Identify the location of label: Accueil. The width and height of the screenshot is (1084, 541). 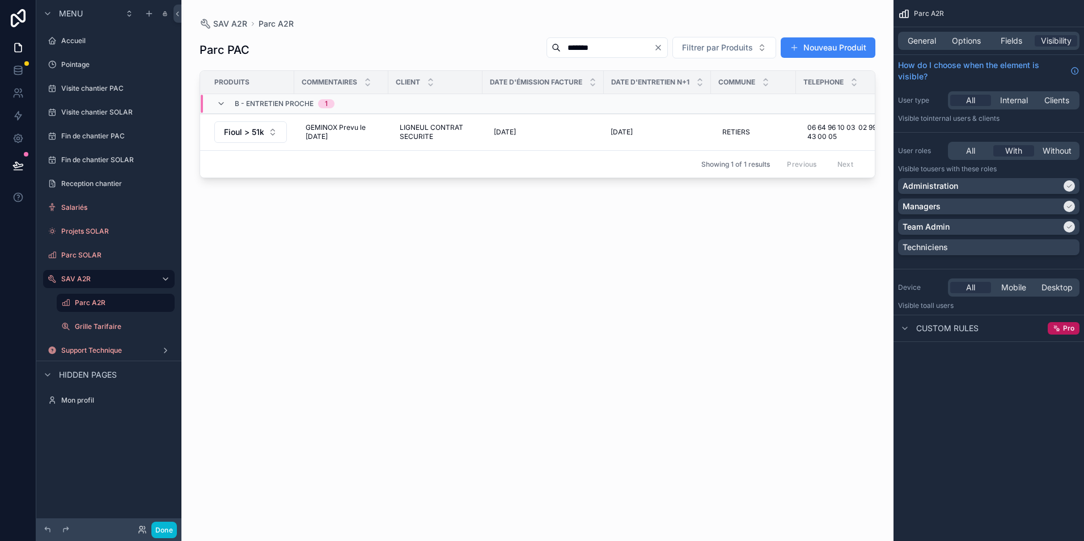
(117, 41).